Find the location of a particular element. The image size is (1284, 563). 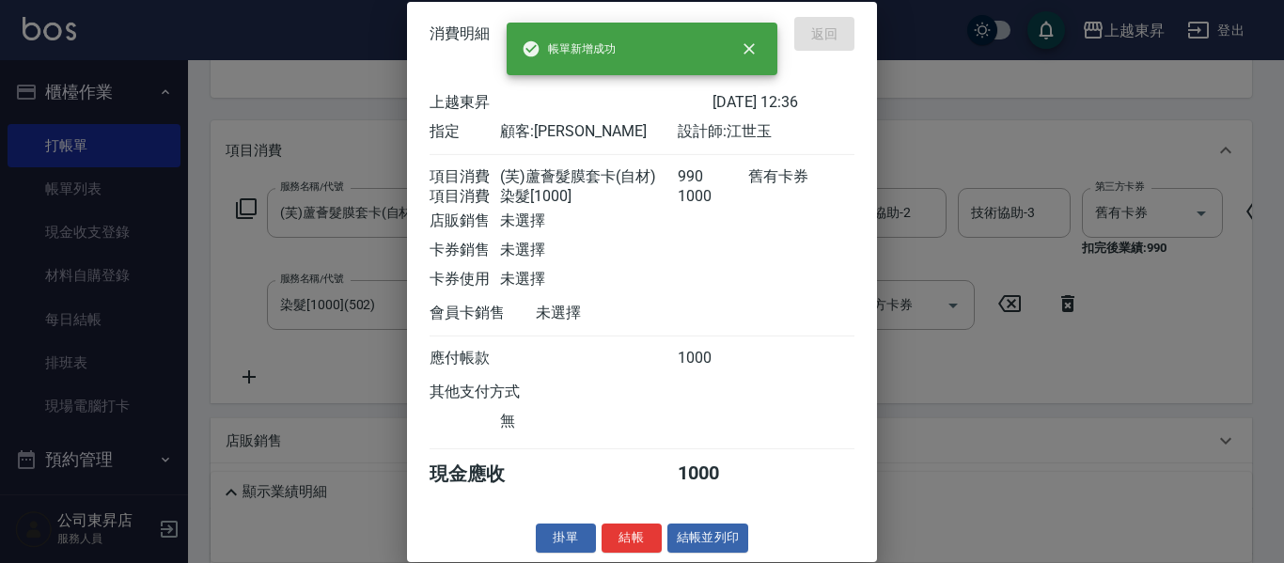

div: 會員卡銷售 is located at coordinates (482, 313).